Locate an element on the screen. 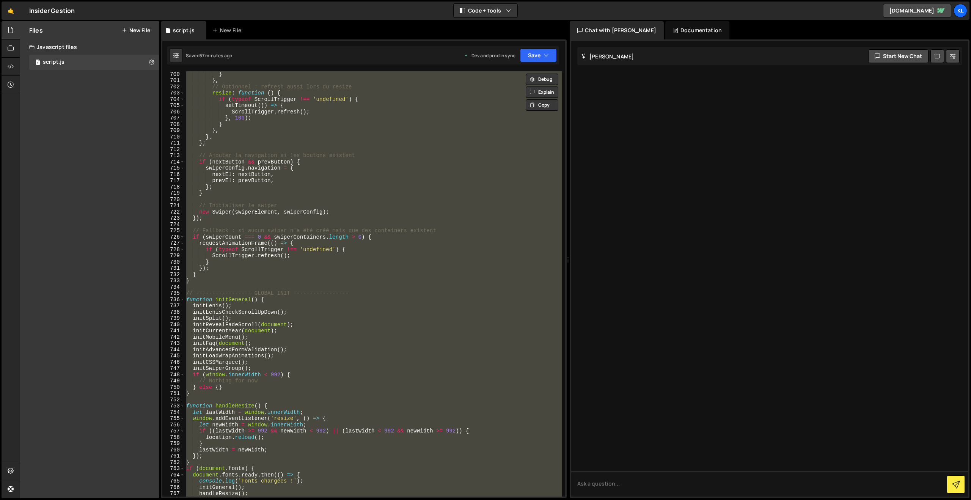 The image size is (971, 500). div: 57 minutes ago is located at coordinates (216, 55).